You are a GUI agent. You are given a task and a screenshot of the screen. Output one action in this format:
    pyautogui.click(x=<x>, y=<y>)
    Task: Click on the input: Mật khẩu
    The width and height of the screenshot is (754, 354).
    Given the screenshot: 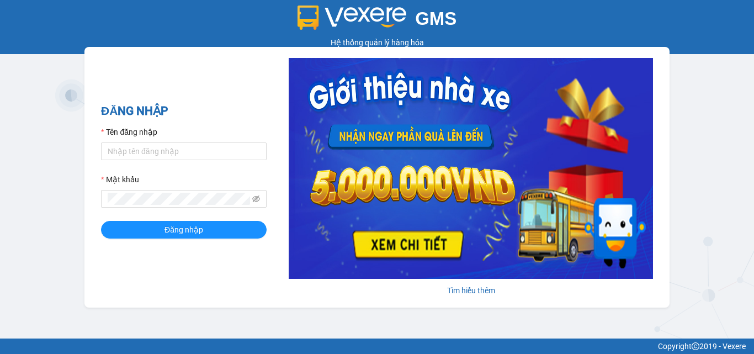 What is the action you would take?
    pyautogui.click(x=179, y=199)
    